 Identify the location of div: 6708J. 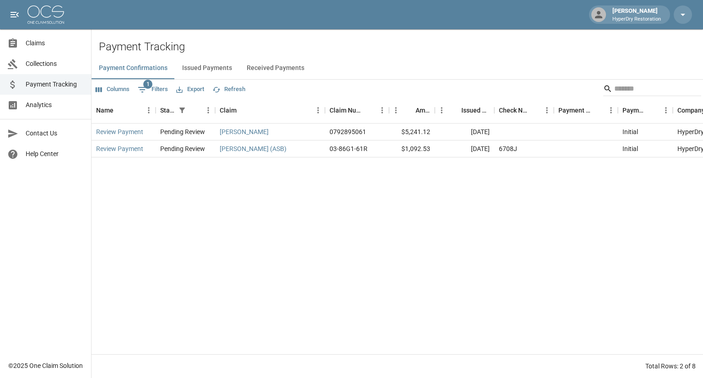
(508, 149).